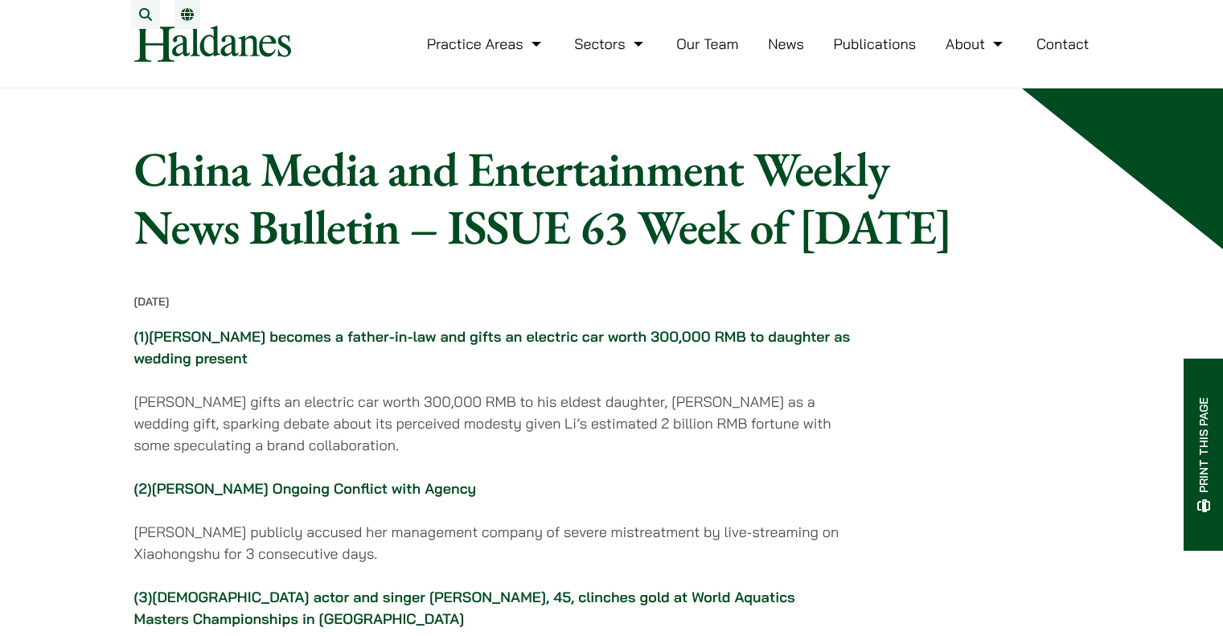 The height and width of the screenshot is (636, 1223). What do you see at coordinates (707, 43) in the screenshot?
I see `a: Our Team` at bounding box center [707, 43].